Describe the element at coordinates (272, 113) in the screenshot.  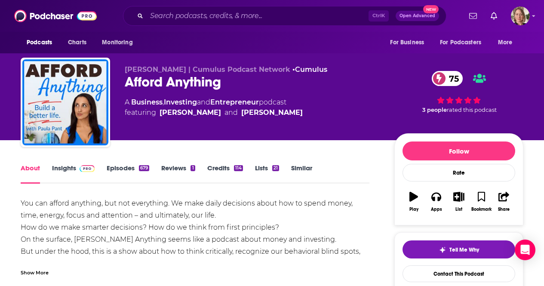
I see `a: Sunitha Rao` at that location.